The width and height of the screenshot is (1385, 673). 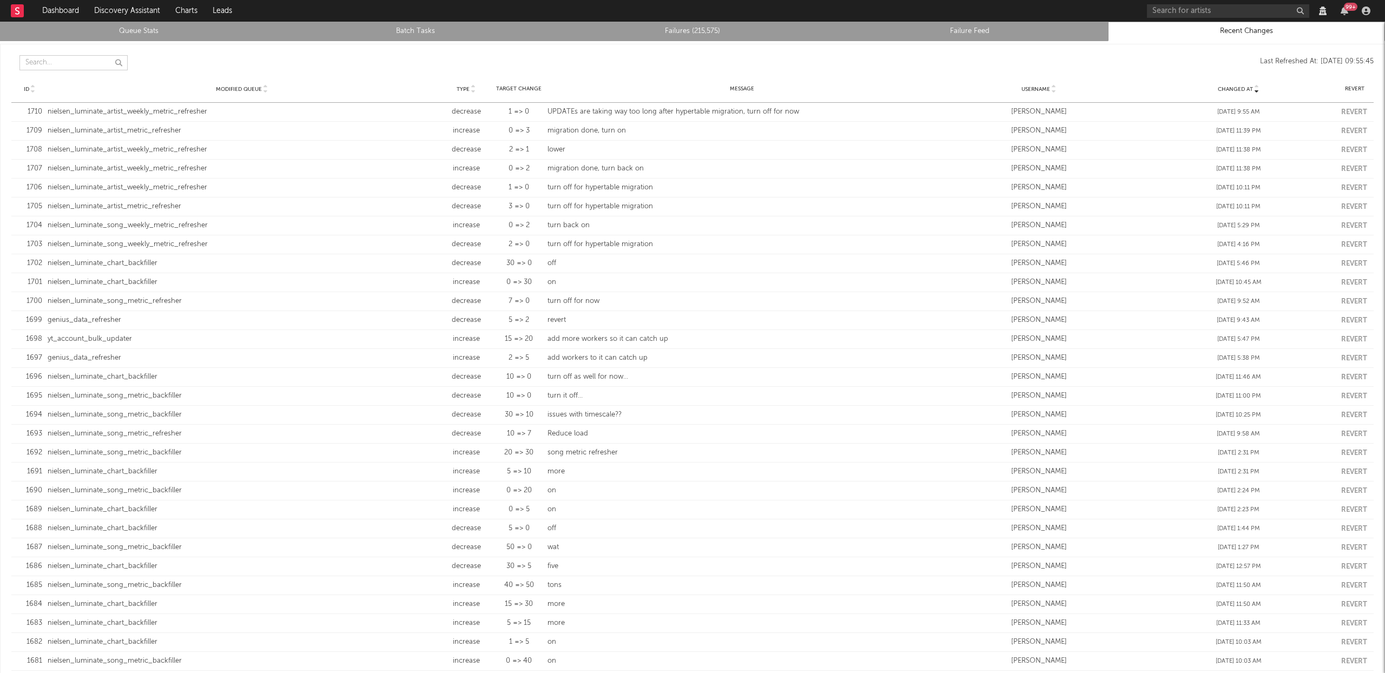 What do you see at coordinates (29, 661) in the screenshot?
I see `div: 1681` at bounding box center [29, 661].